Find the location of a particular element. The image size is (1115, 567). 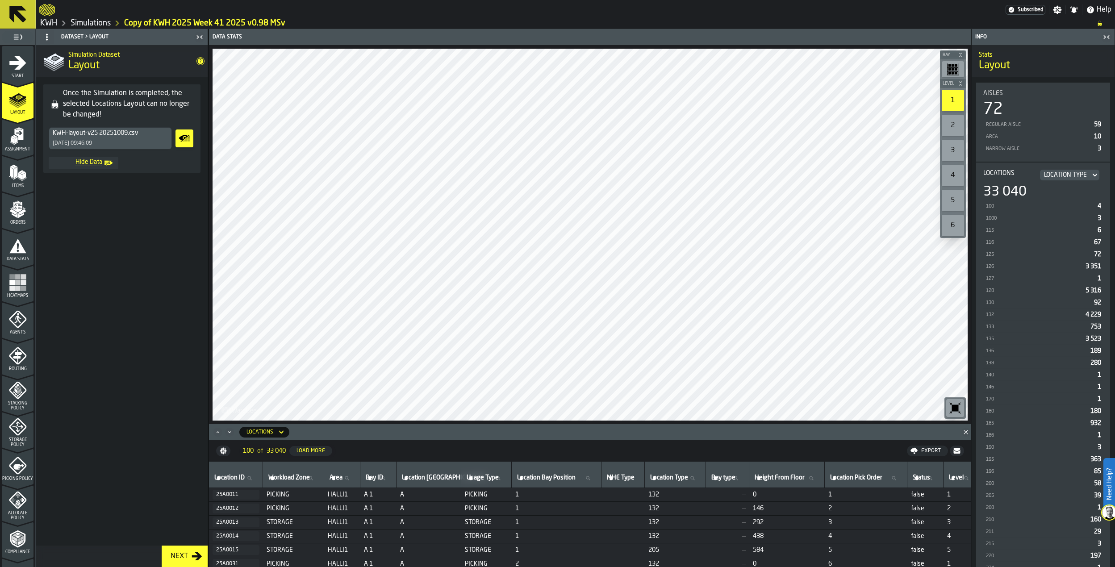

span: 72 is located at coordinates (1098, 255).